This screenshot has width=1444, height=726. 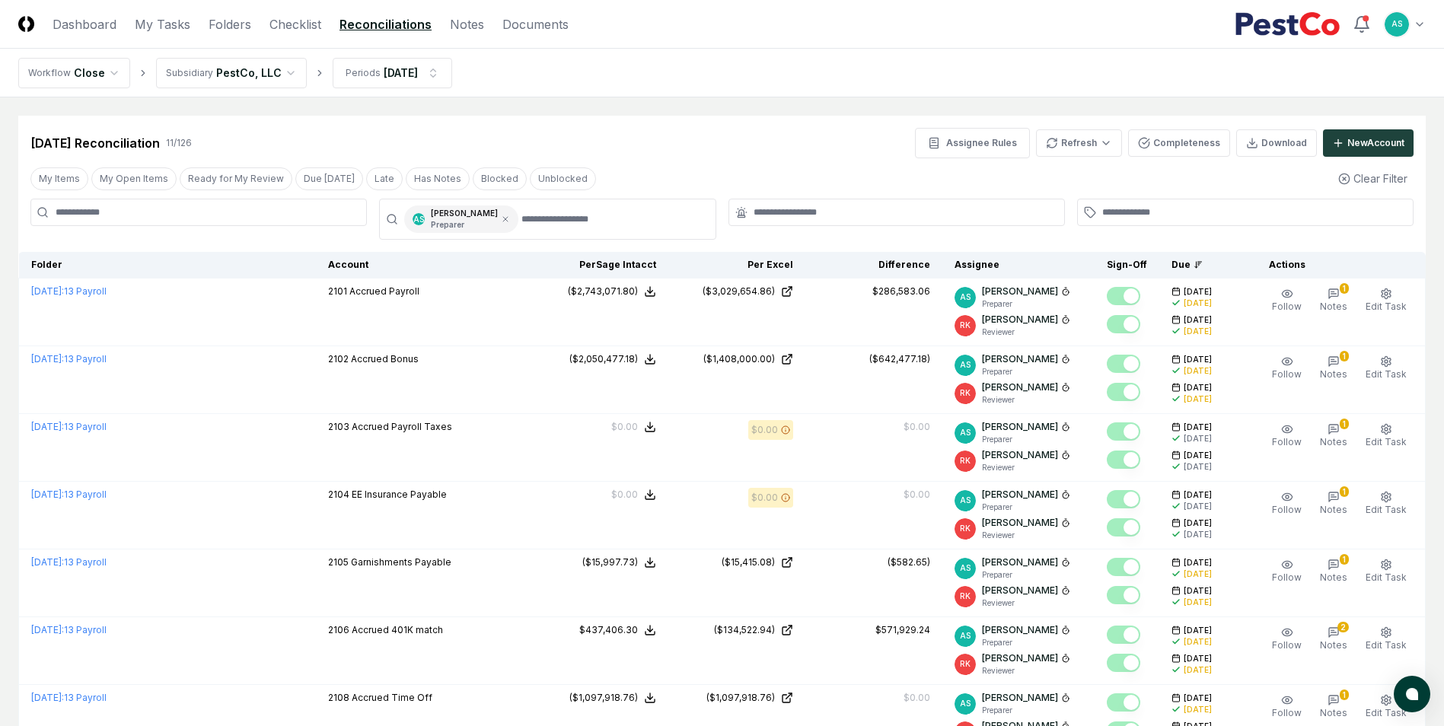 What do you see at coordinates (1277, 143) in the screenshot?
I see `button: Download` at bounding box center [1277, 143].